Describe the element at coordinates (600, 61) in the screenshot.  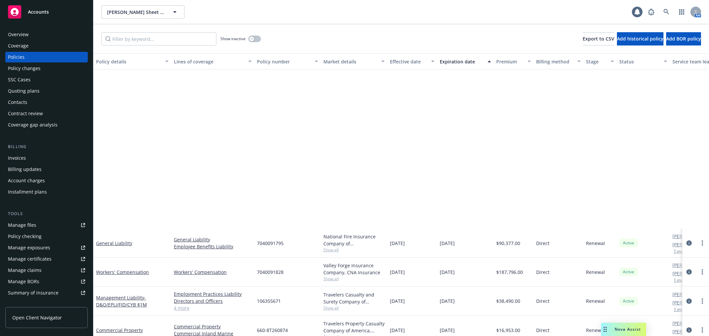
I see `button: Stage` at that location.